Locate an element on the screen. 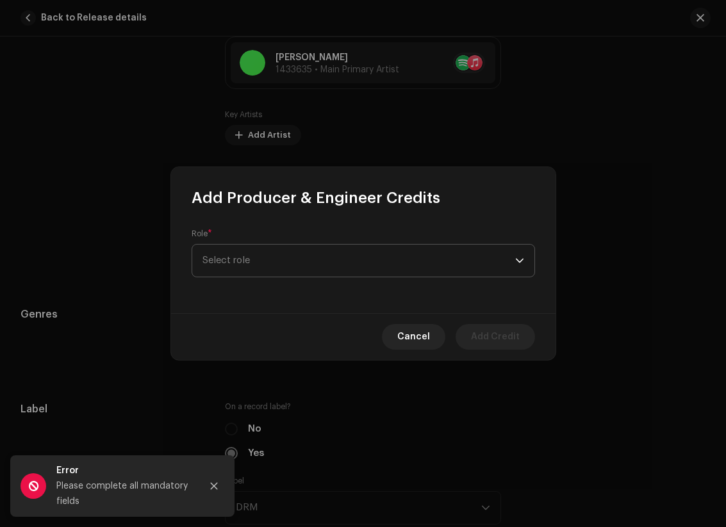 The height and width of the screenshot is (527, 726). div: Error is located at coordinates (124, 471).